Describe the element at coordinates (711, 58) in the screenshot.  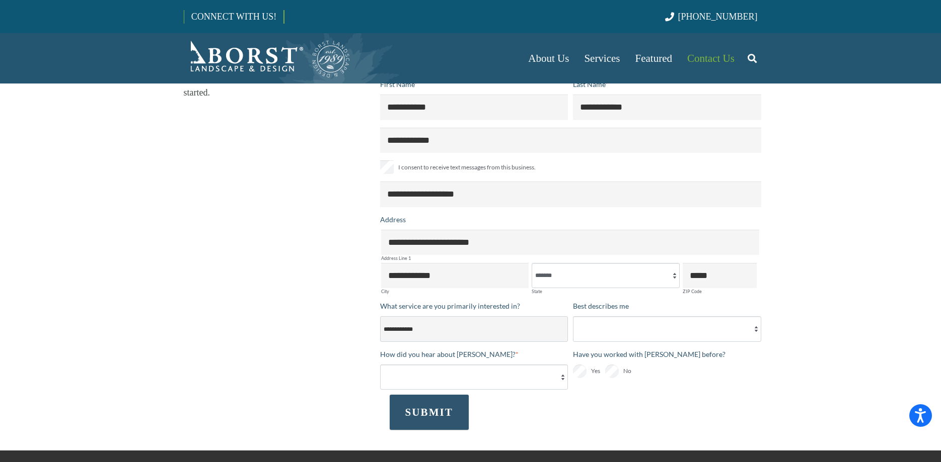
I see `span: Contact Us` at that location.